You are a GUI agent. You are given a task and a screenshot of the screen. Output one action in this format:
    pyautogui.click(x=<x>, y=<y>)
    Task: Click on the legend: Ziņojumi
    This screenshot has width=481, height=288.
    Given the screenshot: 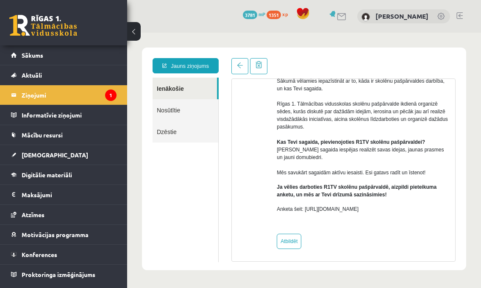 What is the action you would take?
    pyautogui.click(x=69, y=95)
    